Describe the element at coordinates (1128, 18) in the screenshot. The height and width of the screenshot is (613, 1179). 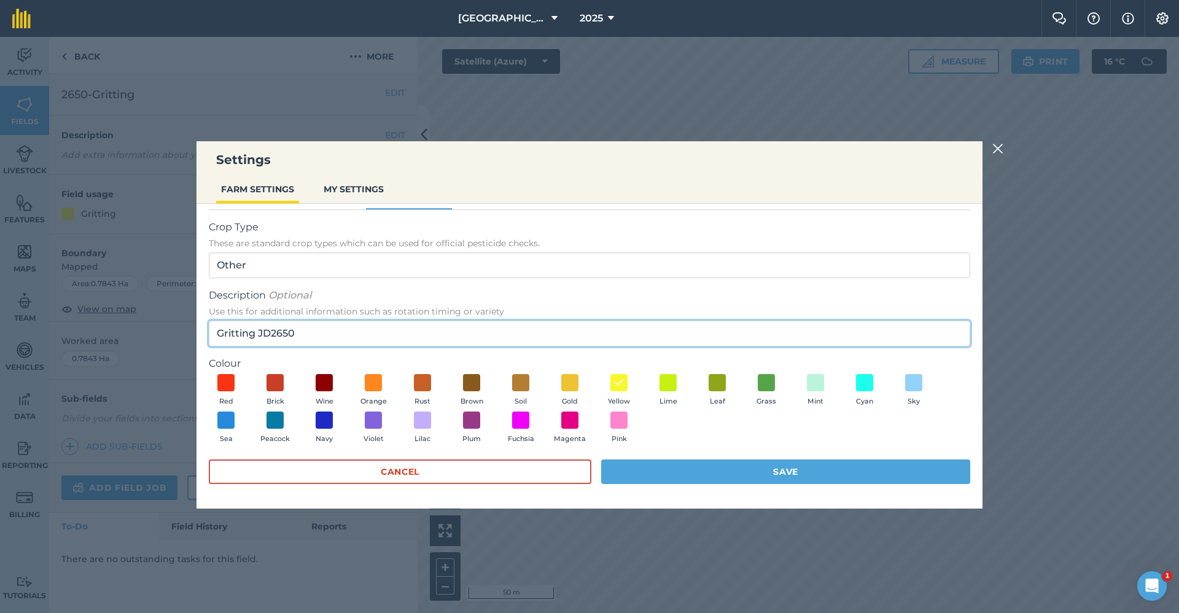
I see `img: svg+xml;base64,PHN2ZyB4bWxucz0iaHR0cDovL3d3dy53My5vcmcvMjAwMC9zdmciIHdpZHRoPSIxNyIgaGVpZ2h0PSIxNy...` at that location.